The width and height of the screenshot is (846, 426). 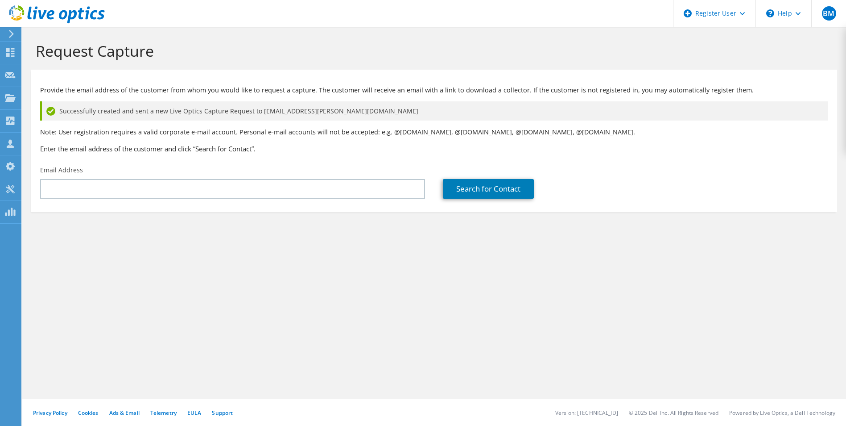 I want to click on a: Cookies, so click(x=88, y=412).